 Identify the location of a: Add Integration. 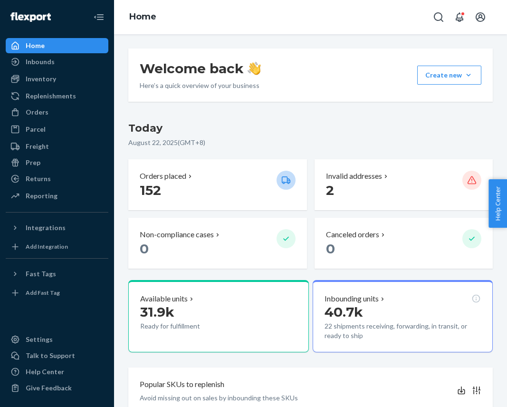
(57, 247).